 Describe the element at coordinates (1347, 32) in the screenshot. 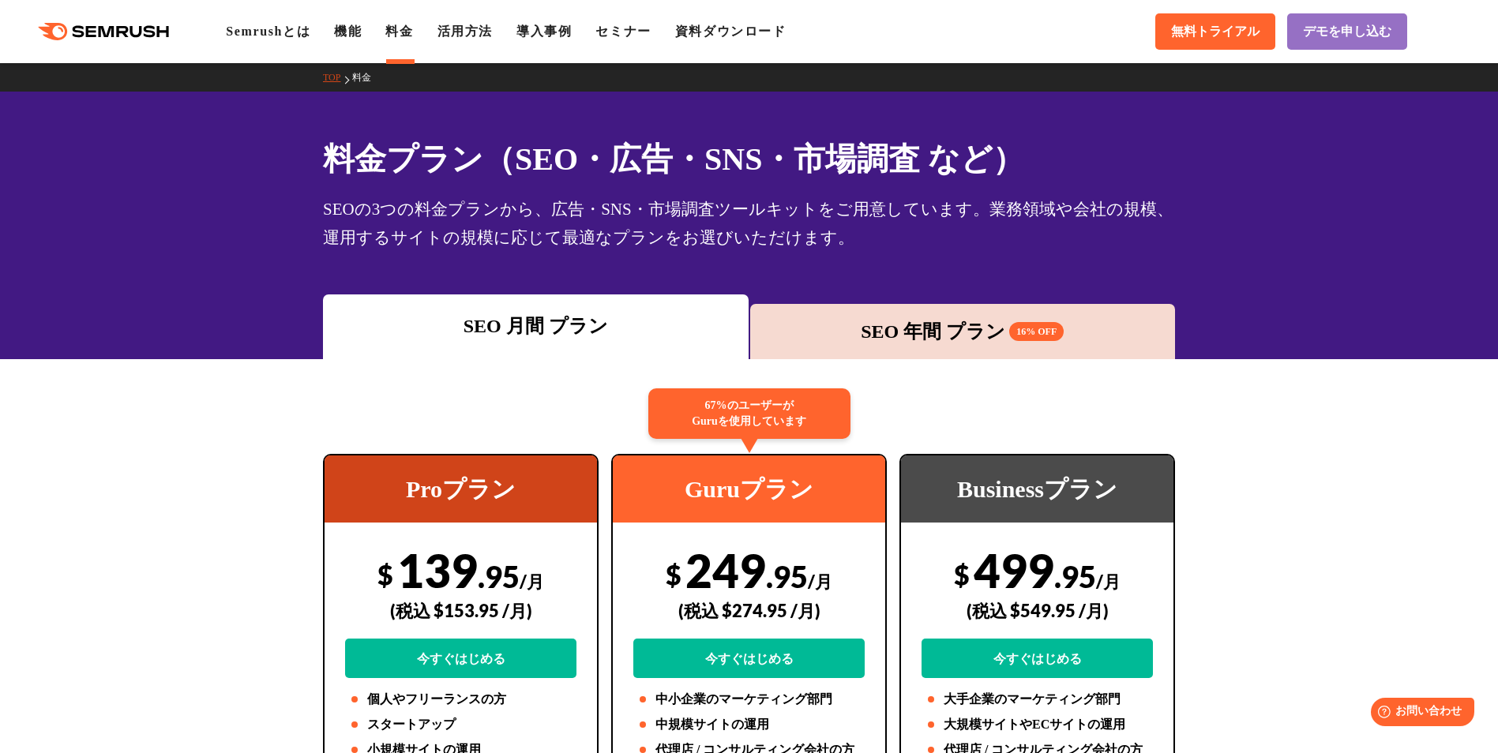

I see `a: デモを申し込む` at that location.